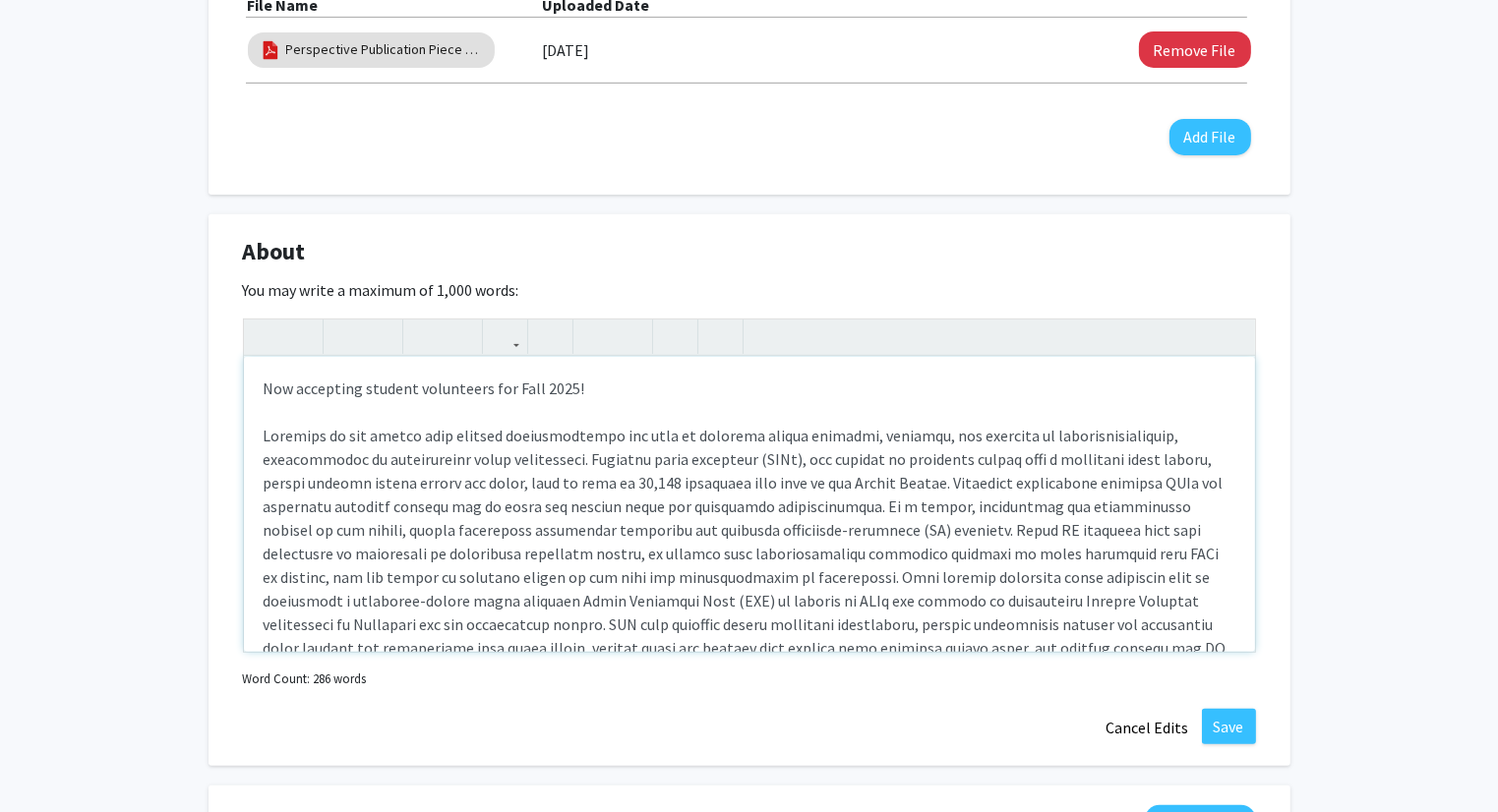  What do you see at coordinates (424, 336) in the screenshot?
I see `button: Superscript` at bounding box center [424, 336].